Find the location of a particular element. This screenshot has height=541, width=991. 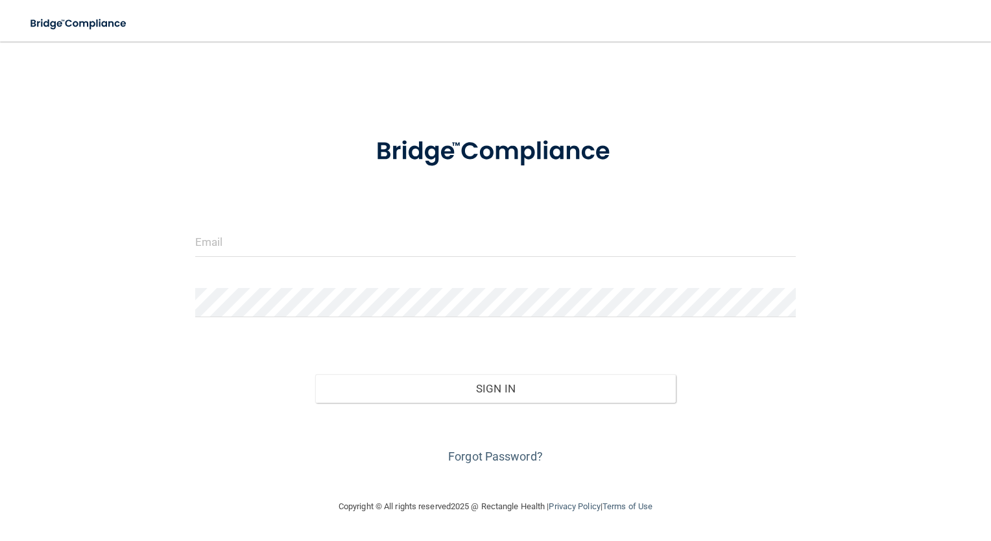

div: Copyright © All rights reserved 2025 @ Rectangle Health | | is located at coordinates (496, 507).